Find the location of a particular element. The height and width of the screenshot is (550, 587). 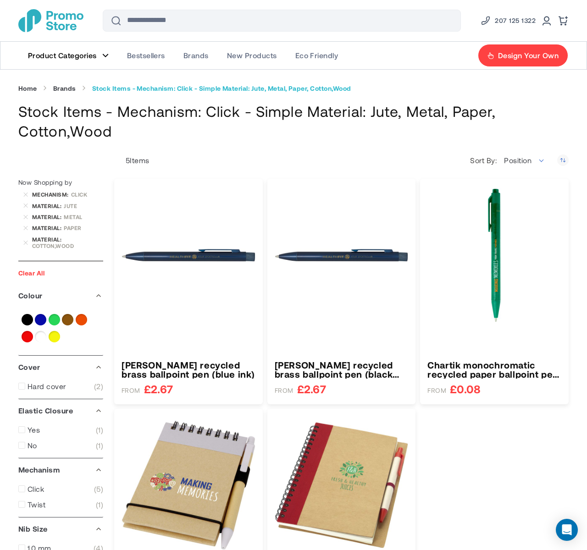

a: Home is located at coordinates (28, 88).